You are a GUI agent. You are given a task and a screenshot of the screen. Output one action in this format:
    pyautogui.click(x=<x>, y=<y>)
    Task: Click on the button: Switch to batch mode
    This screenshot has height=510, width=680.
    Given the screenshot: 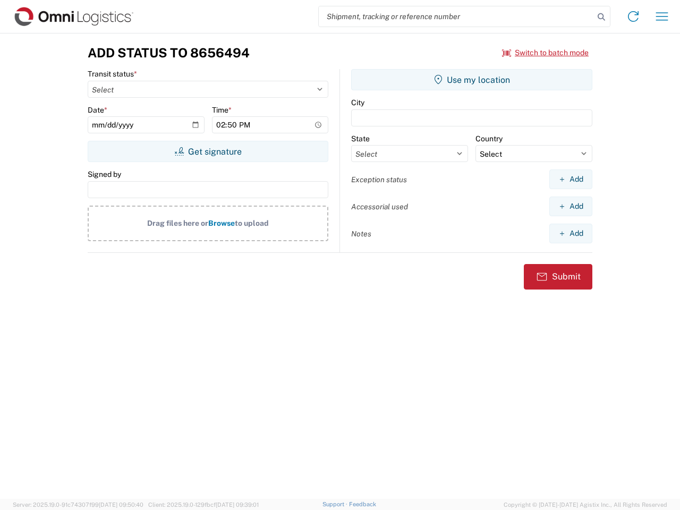 What is the action you would take?
    pyautogui.click(x=545, y=53)
    